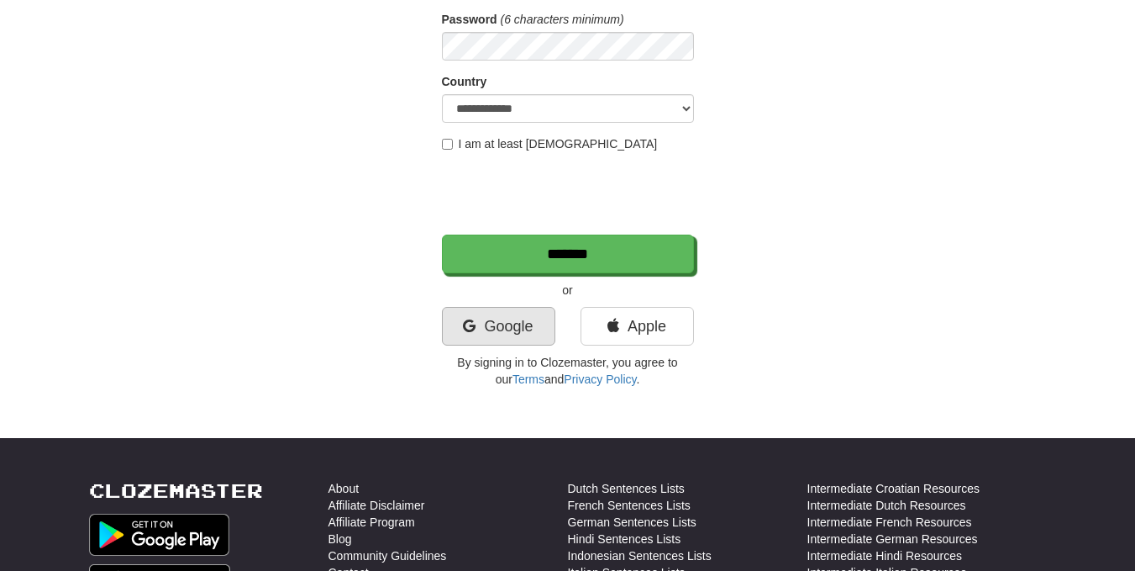 Image resolution: width=1135 pixels, height=571 pixels. I want to click on a: French Sentences Lists, so click(629, 505).